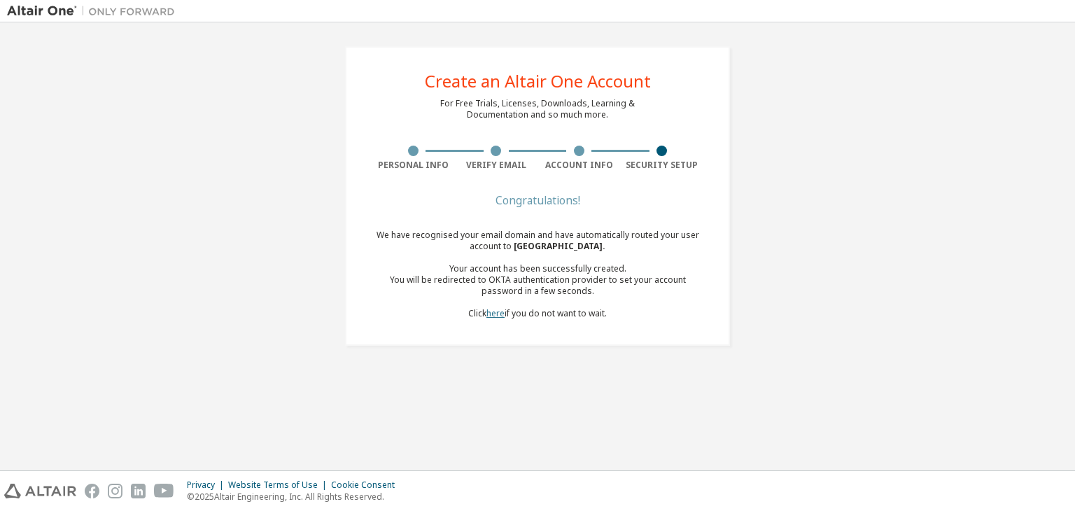 The image size is (1075, 511). Describe the element at coordinates (164, 491) in the screenshot. I see `img: youtube.svg` at that location.